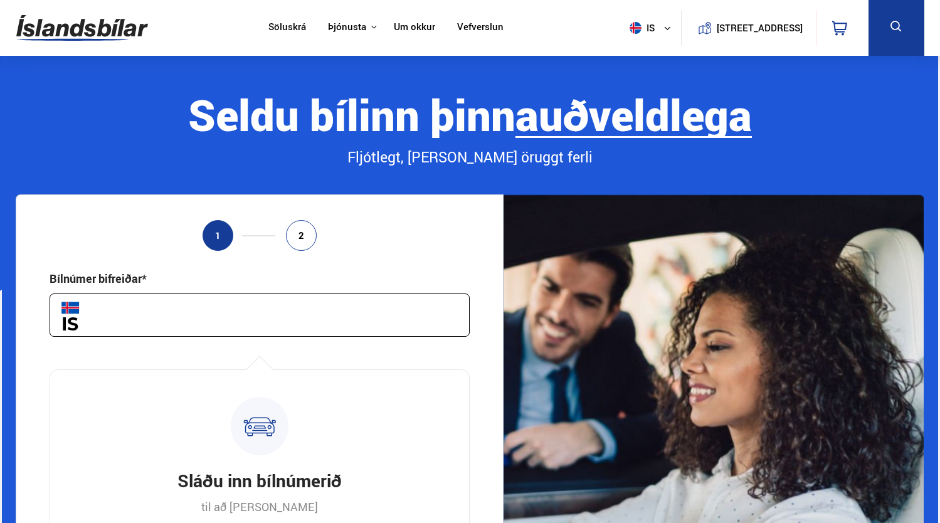 This screenshot has height=523, width=940. What do you see at coordinates (82, 28) in the screenshot?
I see `img: G0Ugv5HjCgRt.svg` at bounding box center [82, 28].